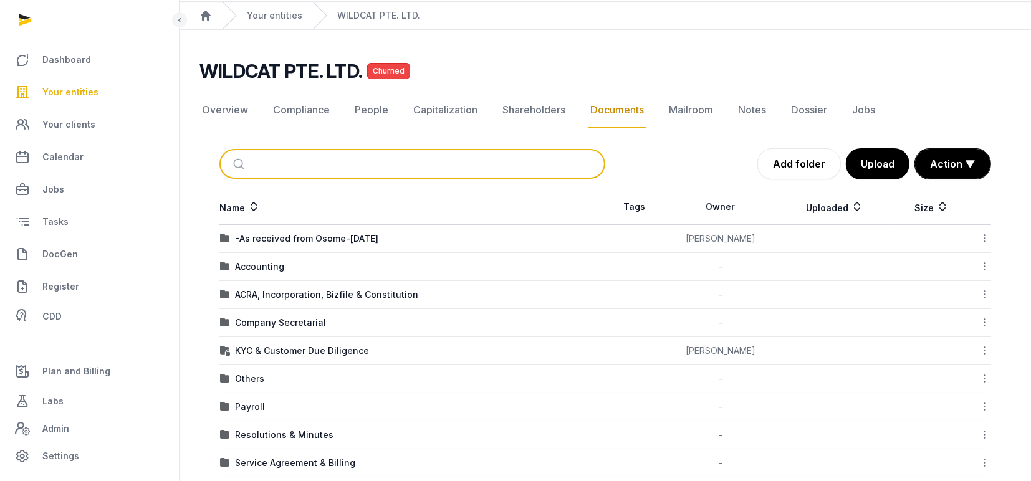  I want to click on span: Settings, so click(60, 456).